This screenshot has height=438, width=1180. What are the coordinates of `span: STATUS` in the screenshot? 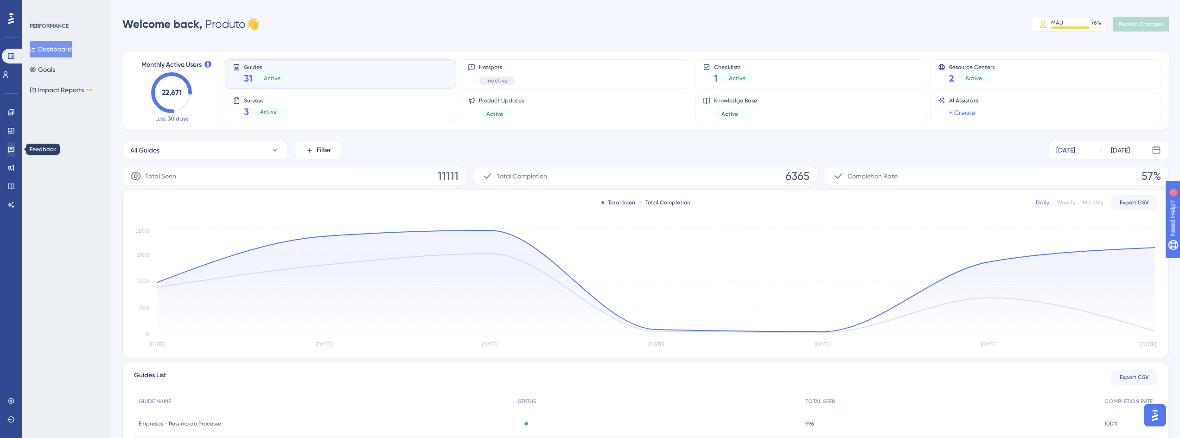 It's located at (527, 401).